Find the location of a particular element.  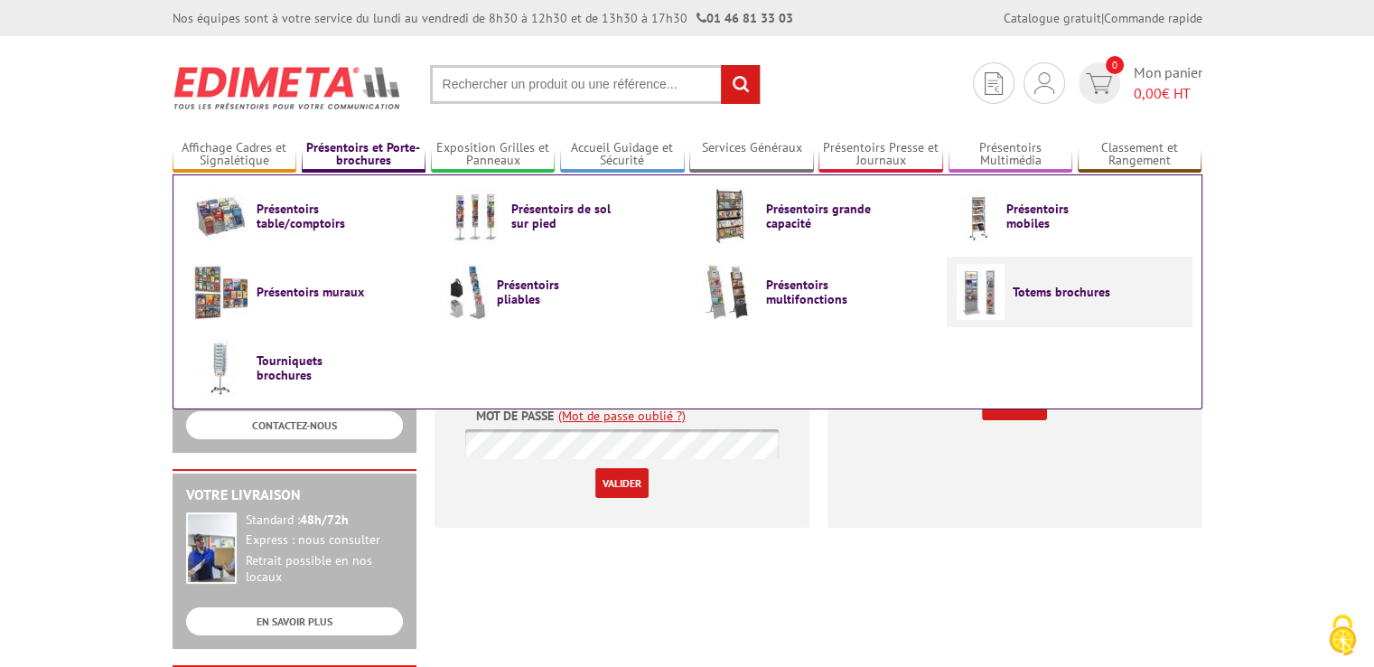

a: Présentoirs Presse et Journaux is located at coordinates (881, 155).